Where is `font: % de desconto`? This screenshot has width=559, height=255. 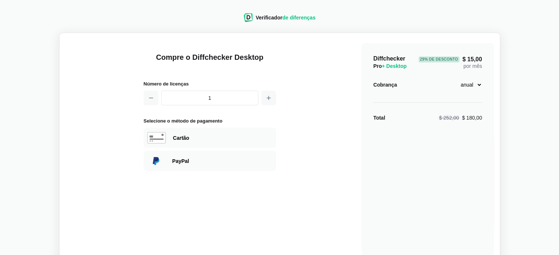 font: % de desconto is located at coordinates (441, 59).